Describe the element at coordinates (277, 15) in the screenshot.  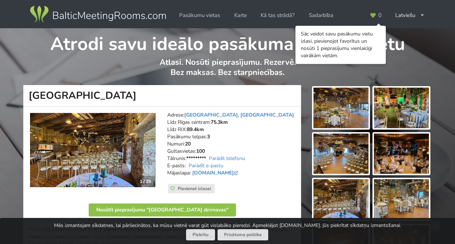
I see `a: Kā tas strādā?` at that location.